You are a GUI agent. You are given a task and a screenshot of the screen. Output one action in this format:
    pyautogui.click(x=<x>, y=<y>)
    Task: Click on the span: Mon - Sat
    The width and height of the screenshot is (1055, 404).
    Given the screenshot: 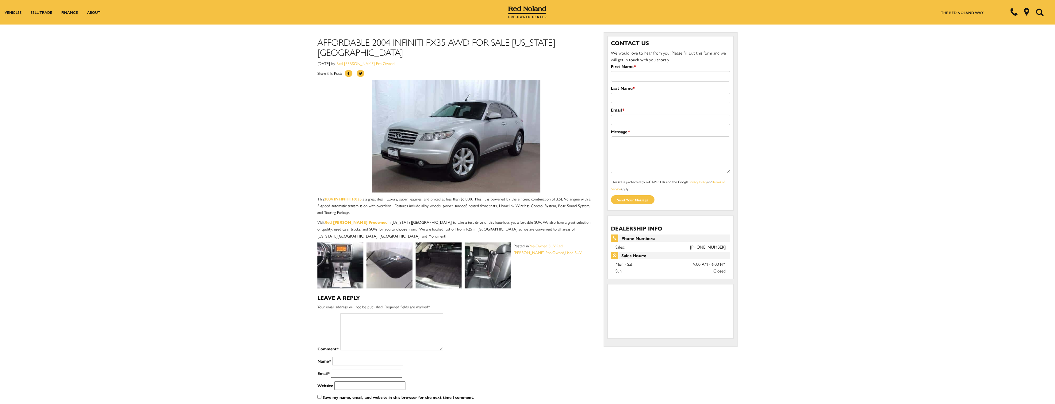 What is the action you would take?
    pyautogui.click(x=624, y=264)
    